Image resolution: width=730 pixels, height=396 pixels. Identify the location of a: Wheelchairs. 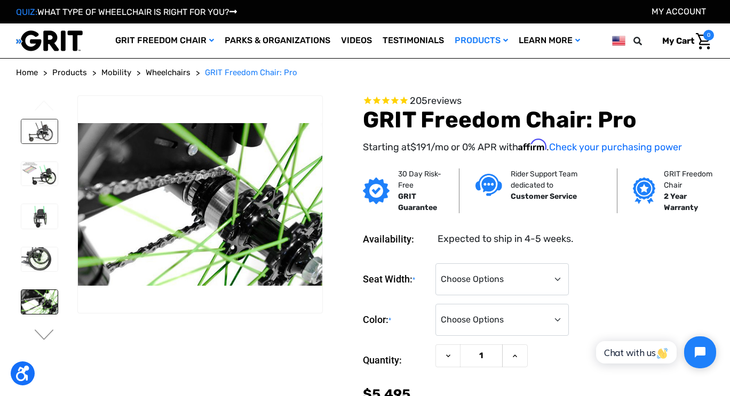
(168, 73).